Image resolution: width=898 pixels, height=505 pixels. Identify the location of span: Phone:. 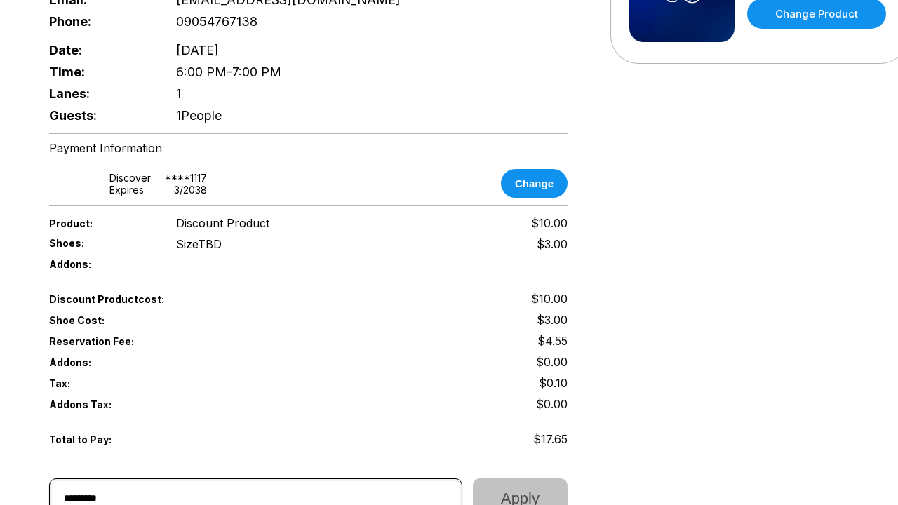
(101, 21).